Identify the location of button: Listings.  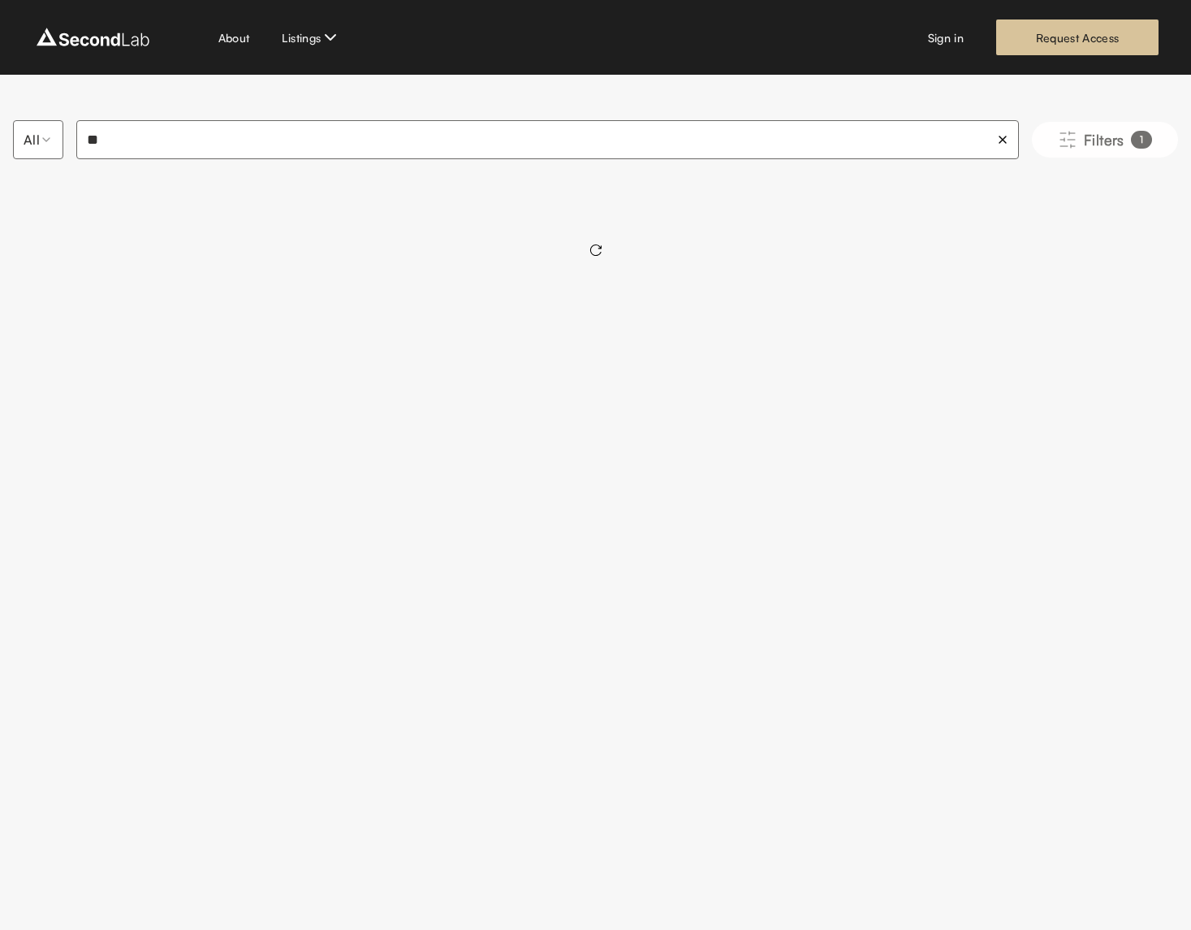
(311, 37).